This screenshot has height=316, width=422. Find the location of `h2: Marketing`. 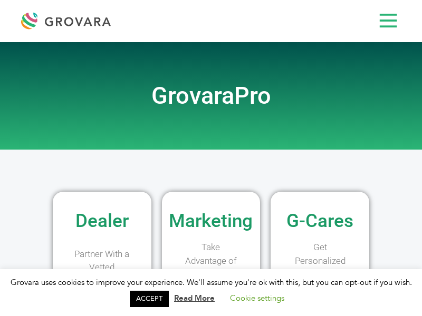

h2: Marketing is located at coordinates (211, 221).